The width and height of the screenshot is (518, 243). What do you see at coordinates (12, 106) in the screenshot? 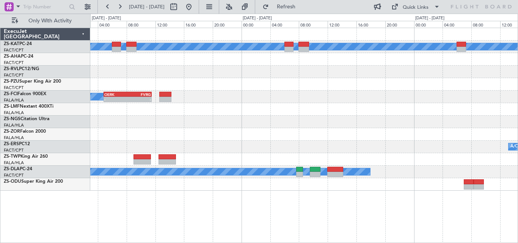
I see `span: ZS-LMF` at bounding box center [12, 106].